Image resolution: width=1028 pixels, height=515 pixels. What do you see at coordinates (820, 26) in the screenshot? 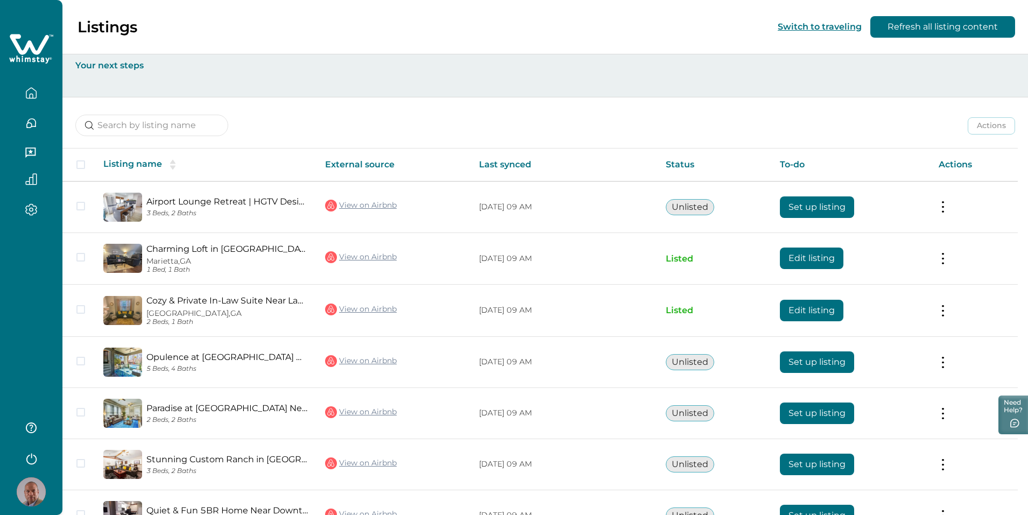
I see `button: Switch to traveling` at bounding box center [820, 26].